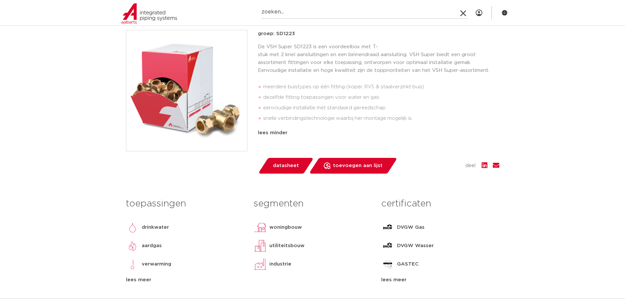  What do you see at coordinates (285, 227) in the screenshot?
I see `p: woningbouw` at bounding box center [285, 227].